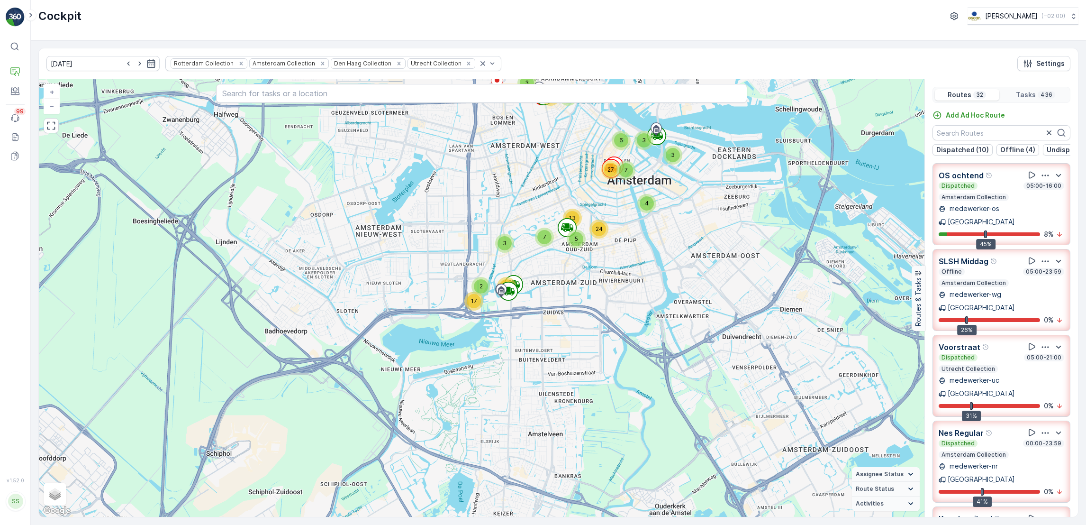  What do you see at coordinates (960, 95) in the screenshot?
I see `p: Routes` at bounding box center [960, 95].